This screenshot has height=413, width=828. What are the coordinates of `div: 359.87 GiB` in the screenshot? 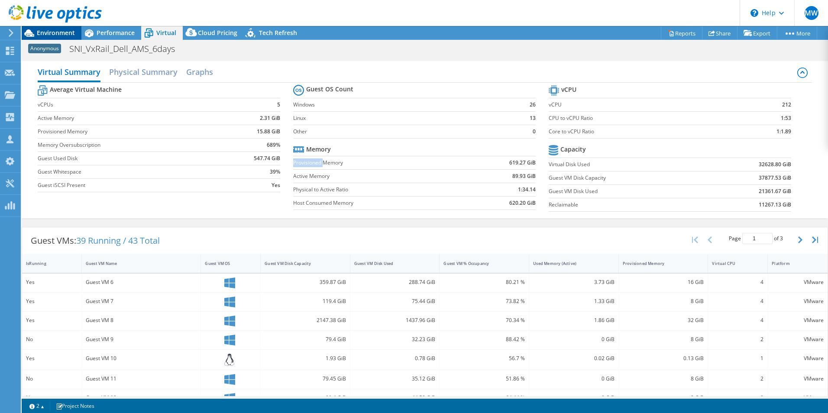 It's located at (305, 282).